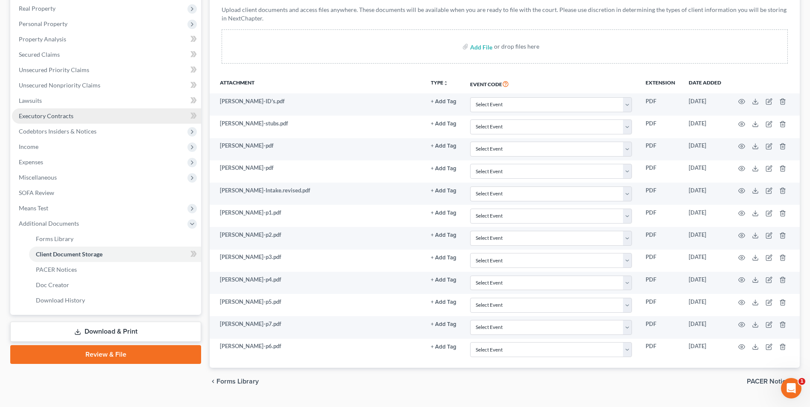  Describe the element at coordinates (316, 84) in the screenshot. I see `th: Attachment` at that location.